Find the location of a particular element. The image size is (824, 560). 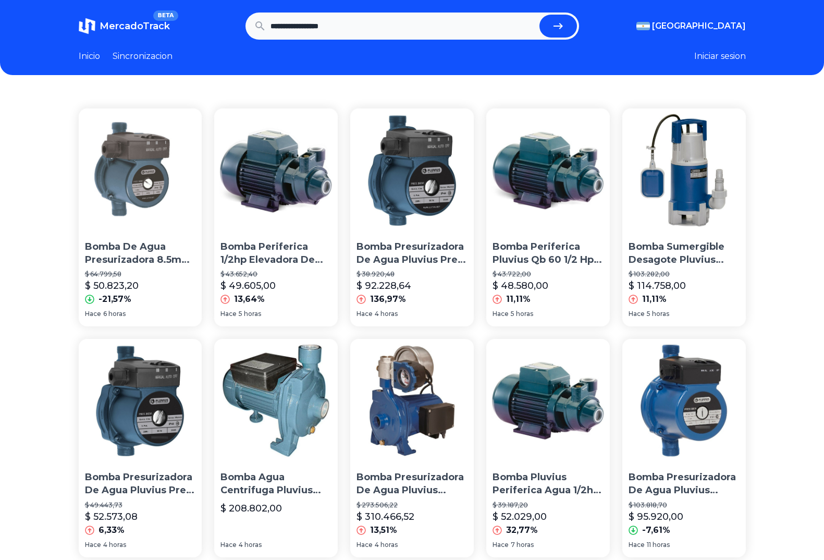

p: -21,57% is located at coordinates (115, 299).